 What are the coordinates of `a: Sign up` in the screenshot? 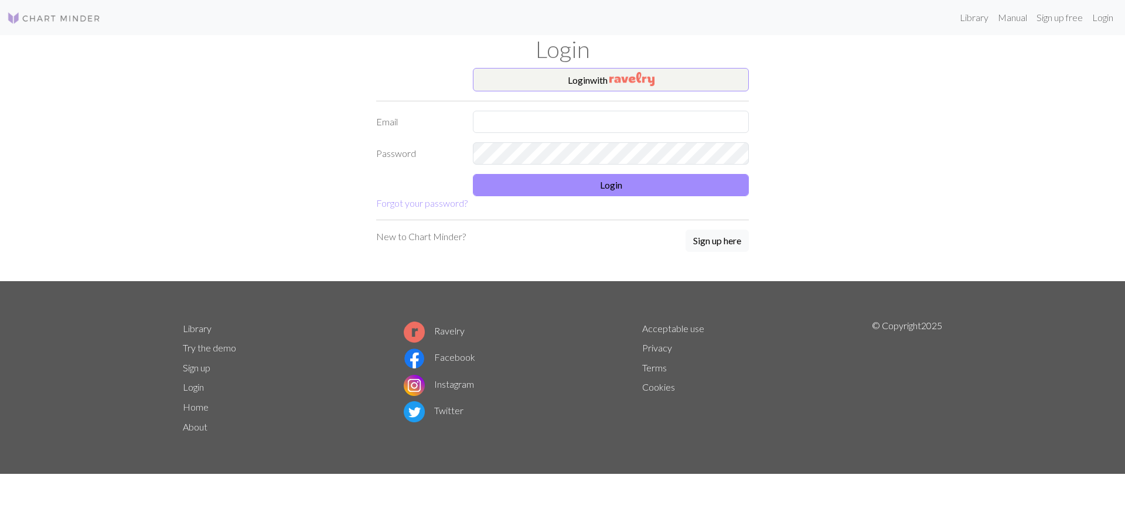 It's located at (196, 367).